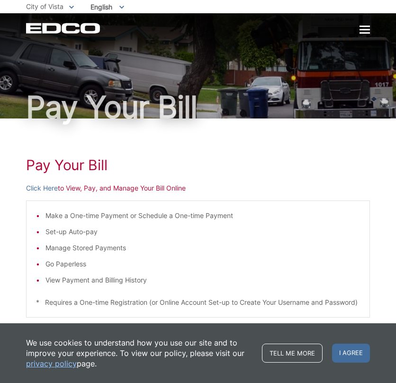 The image size is (396, 383). I want to click on li: View Payment and Billing History, so click(203, 280).